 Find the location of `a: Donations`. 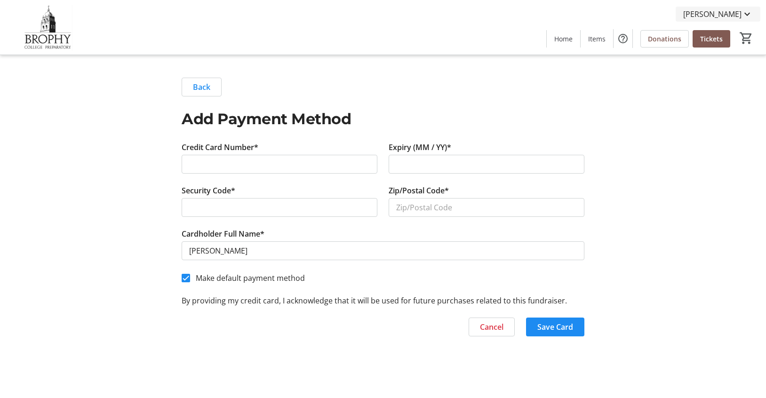

a: Donations is located at coordinates (664, 39).